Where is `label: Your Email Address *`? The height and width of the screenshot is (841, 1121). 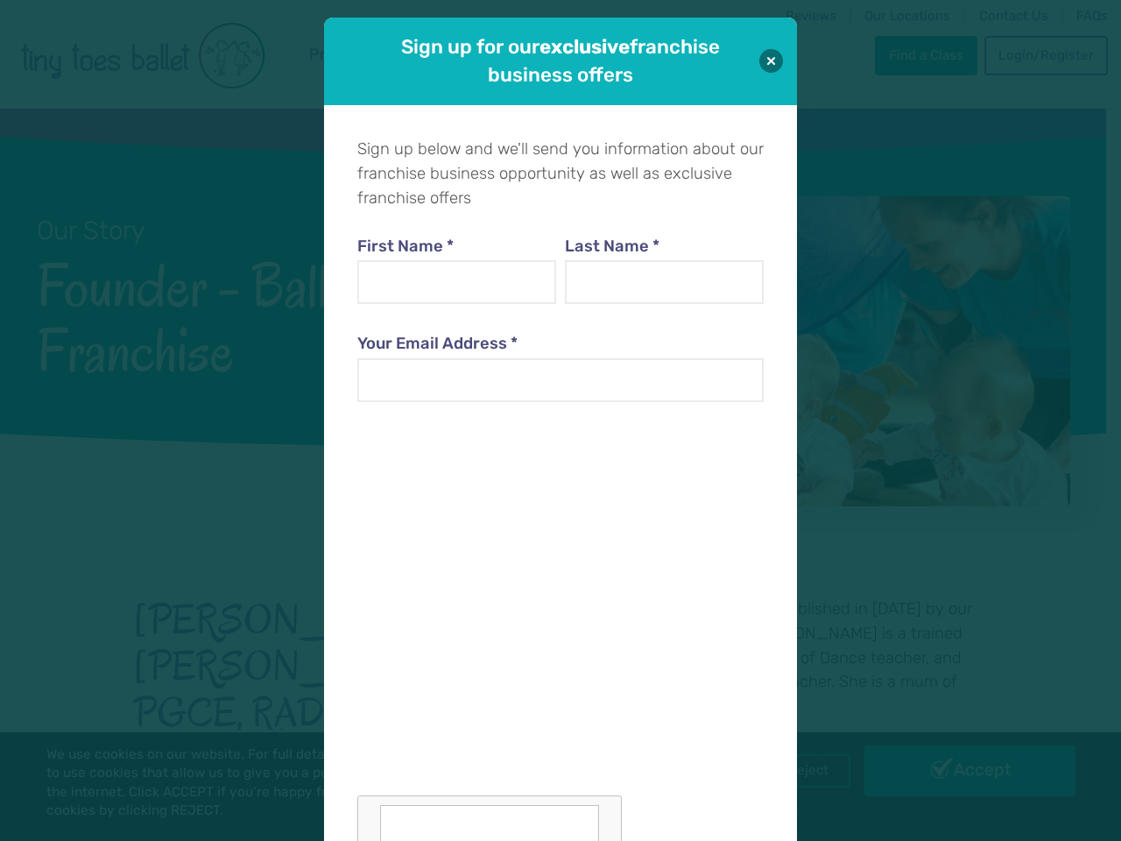
label: Your Email Address * is located at coordinates (561, 344).